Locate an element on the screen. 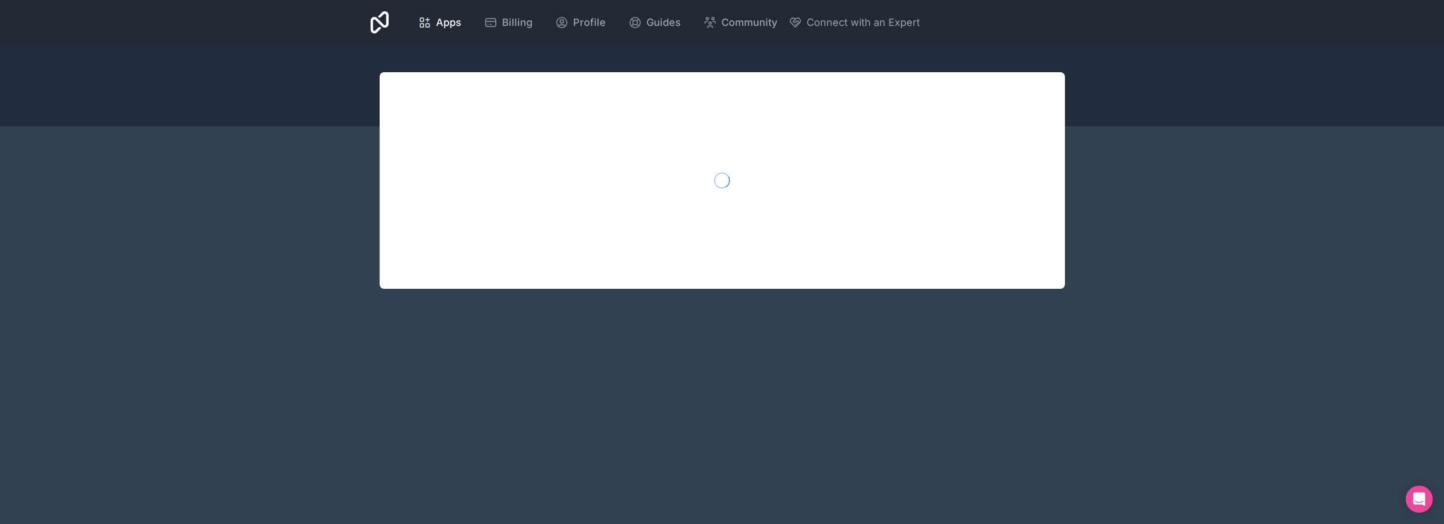 The height and width of the screenshot is (524, 1444). a: Guides is located at coordinates (654, 23).